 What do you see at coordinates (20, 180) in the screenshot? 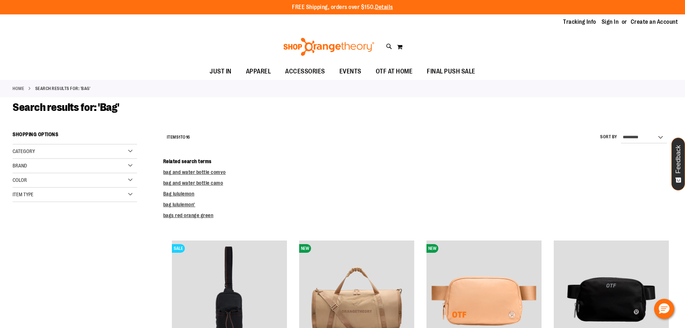
I see `span: Color` at bounding box center [20, 180].